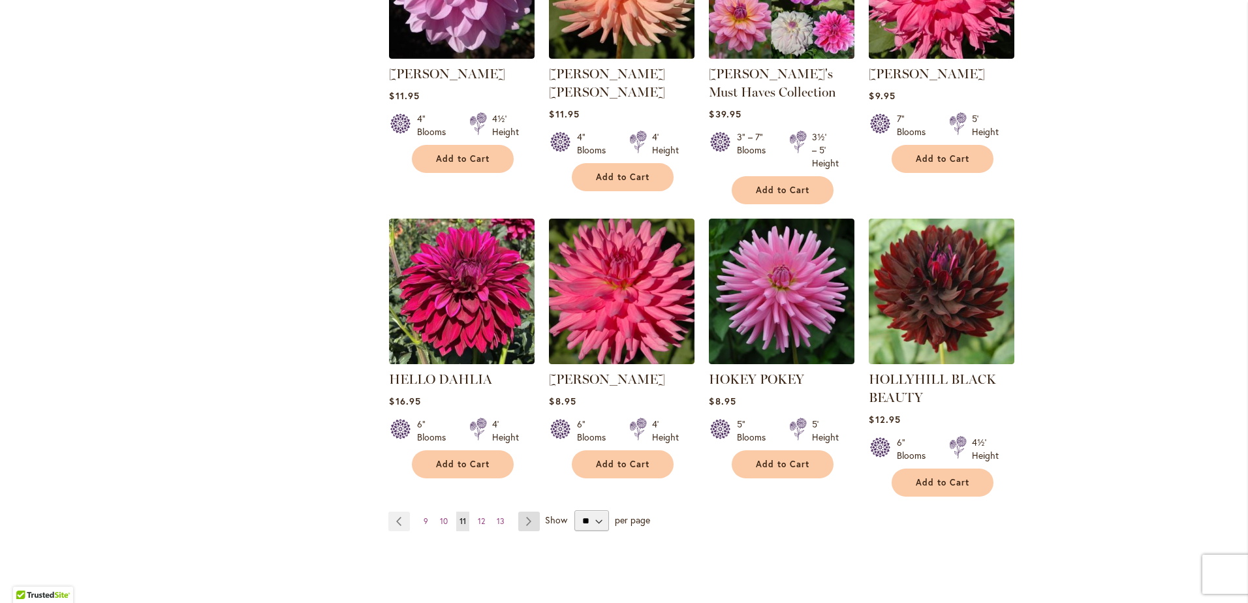 This screenshot has height=603, width=1248. I want to click on span: $39.95, so click(724, 114).